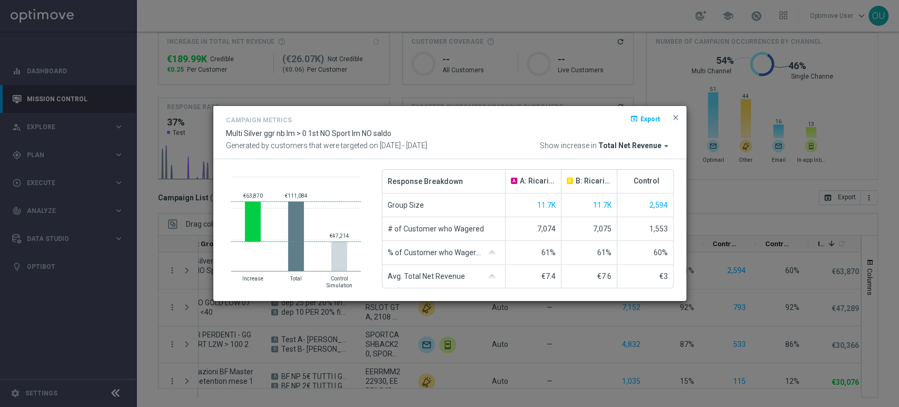 The width and height of the screenshot is (899, 407). What do you see at coordinates (253, 195) in the screenshot?
I see `text: €63,870` at bounding box center [253, 195].